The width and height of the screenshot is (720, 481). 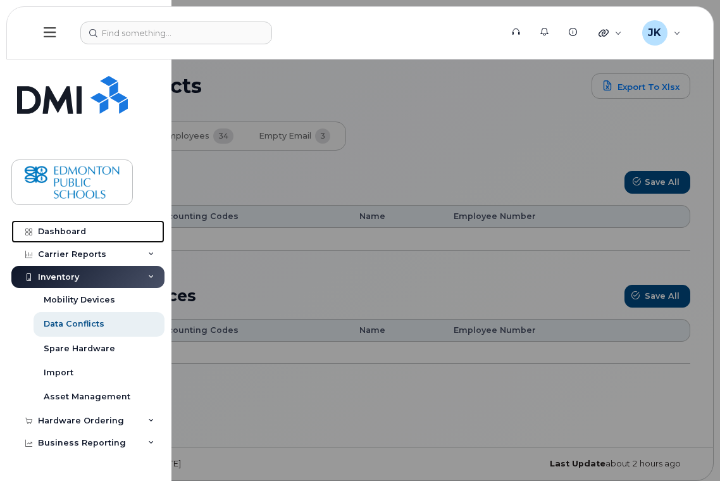 I want to click on a: Mobility Devices, so click(x=99, y=300).